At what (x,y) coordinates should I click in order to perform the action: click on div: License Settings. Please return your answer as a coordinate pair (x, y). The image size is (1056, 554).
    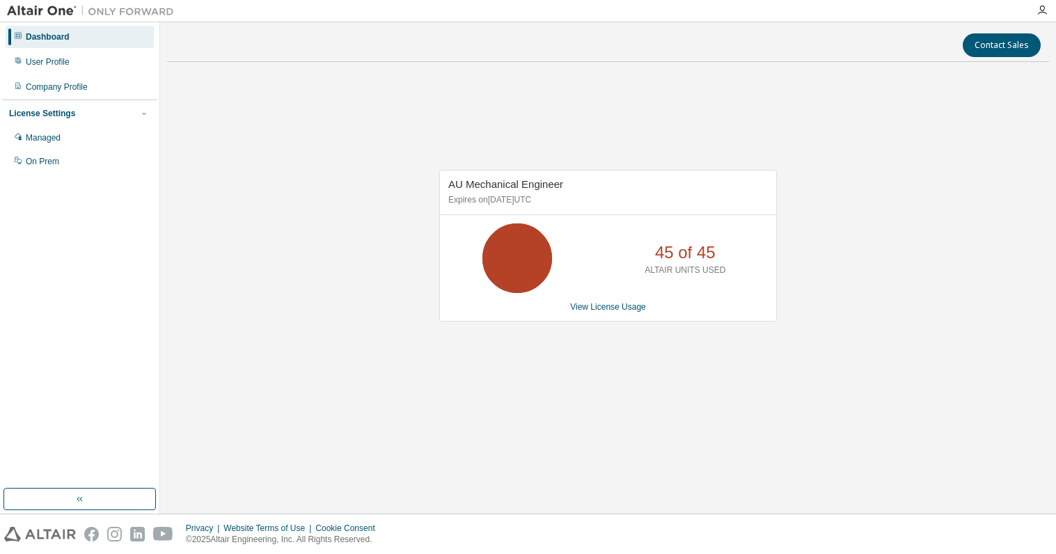
    Looking at the image, I should click on (42, 113).